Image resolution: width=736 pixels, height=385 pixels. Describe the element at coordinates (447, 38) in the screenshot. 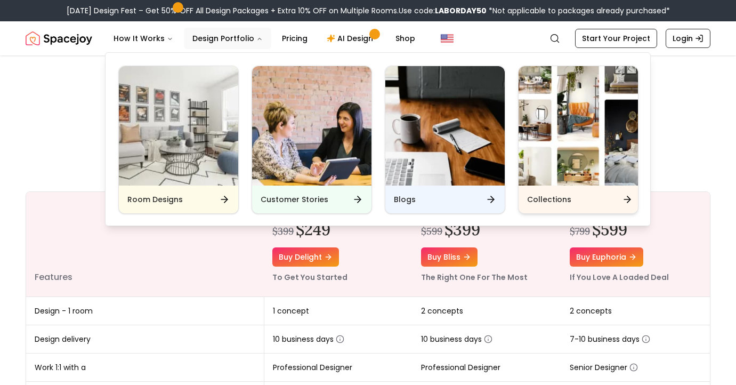

I see `img: United States` at that location.